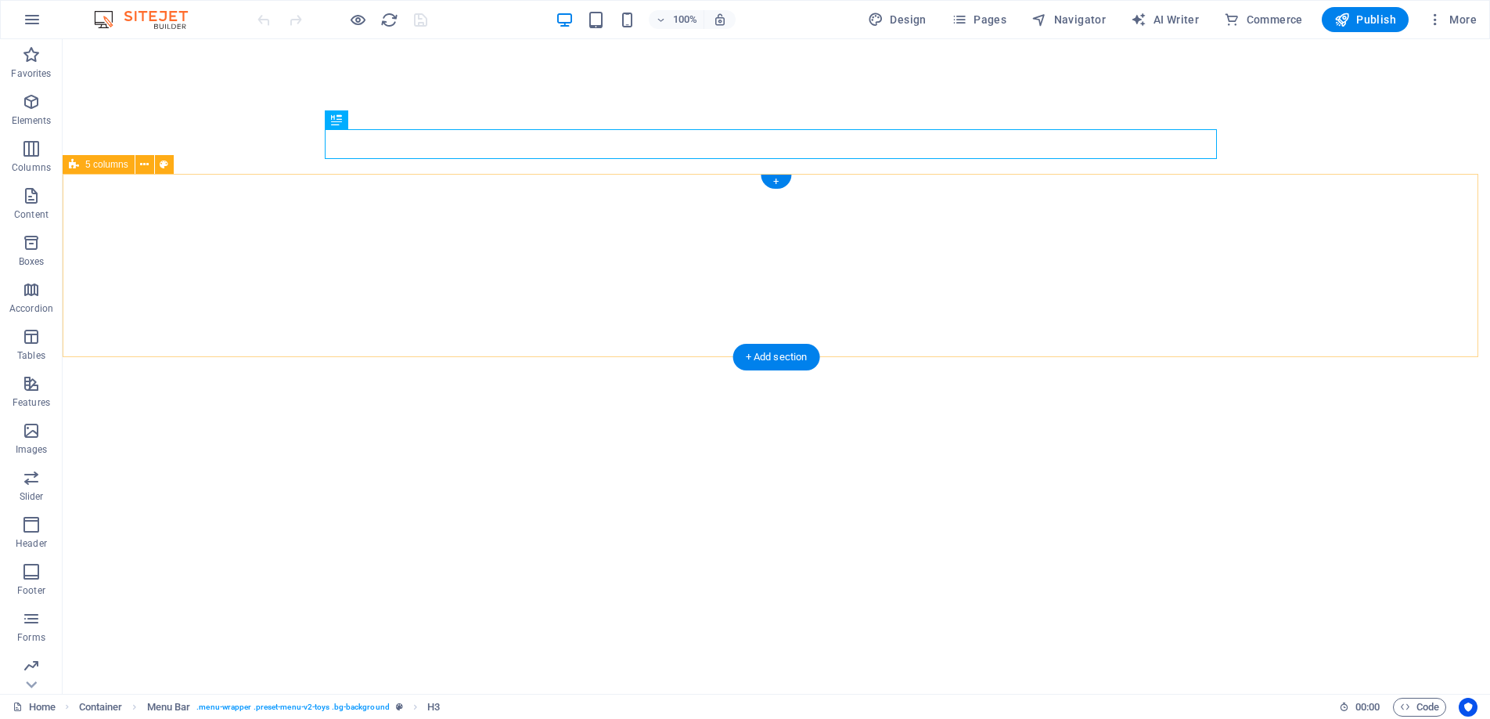 The width and height of the screenshot is (1490, 719). I want to click on button: Design, so click(897, 20).